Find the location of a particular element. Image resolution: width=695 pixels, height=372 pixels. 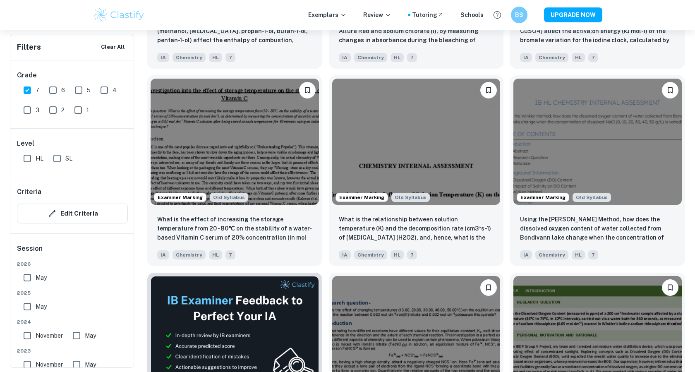

p: What is the effect of increasing the storage temperature from 20 - 80℃ on the stability of a wate... is located at coordinates (235, 229).